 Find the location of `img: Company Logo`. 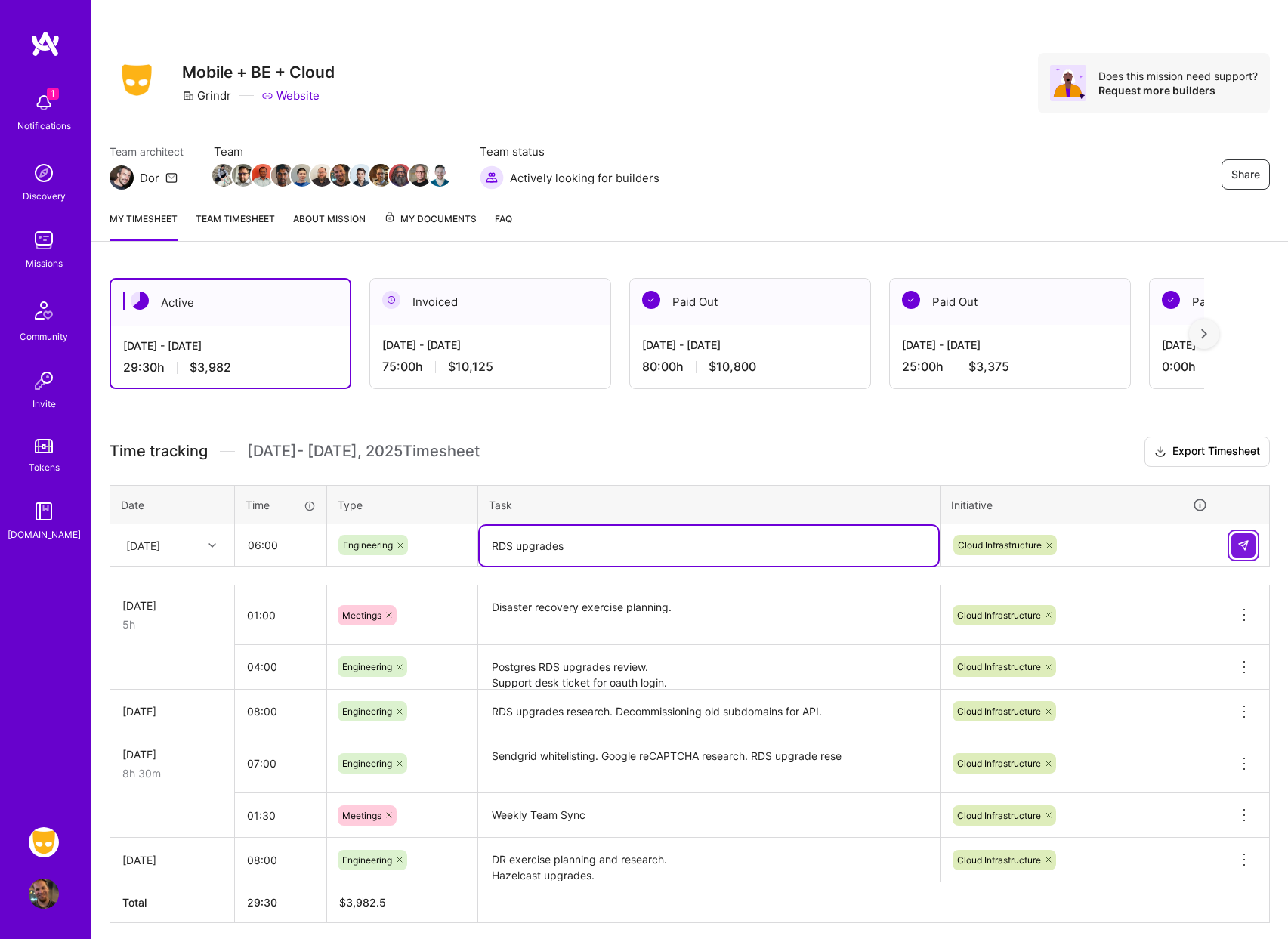

img: Company Logo is located at coordinates (137, 80).